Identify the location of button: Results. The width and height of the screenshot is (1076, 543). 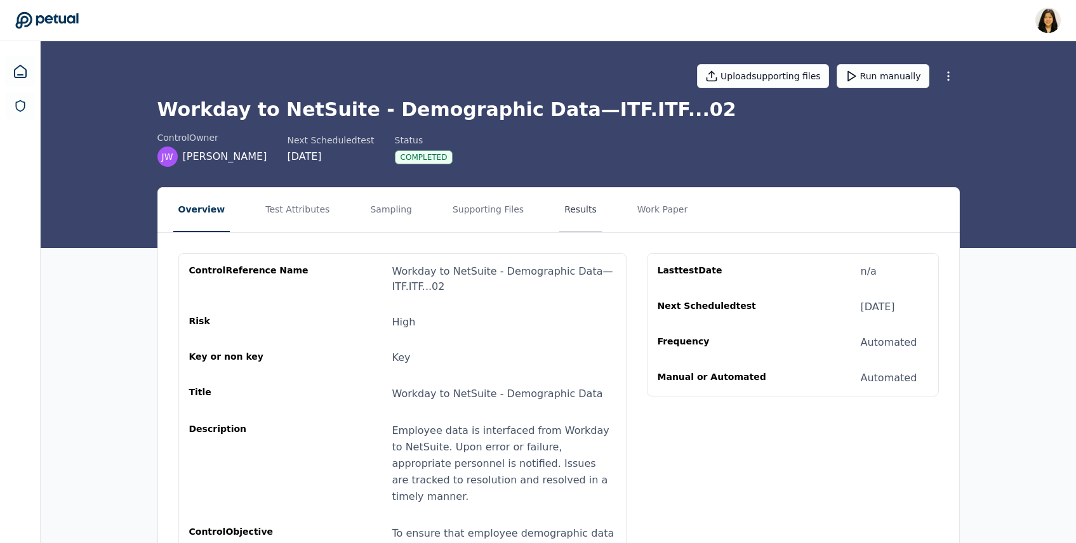
(580, 210).